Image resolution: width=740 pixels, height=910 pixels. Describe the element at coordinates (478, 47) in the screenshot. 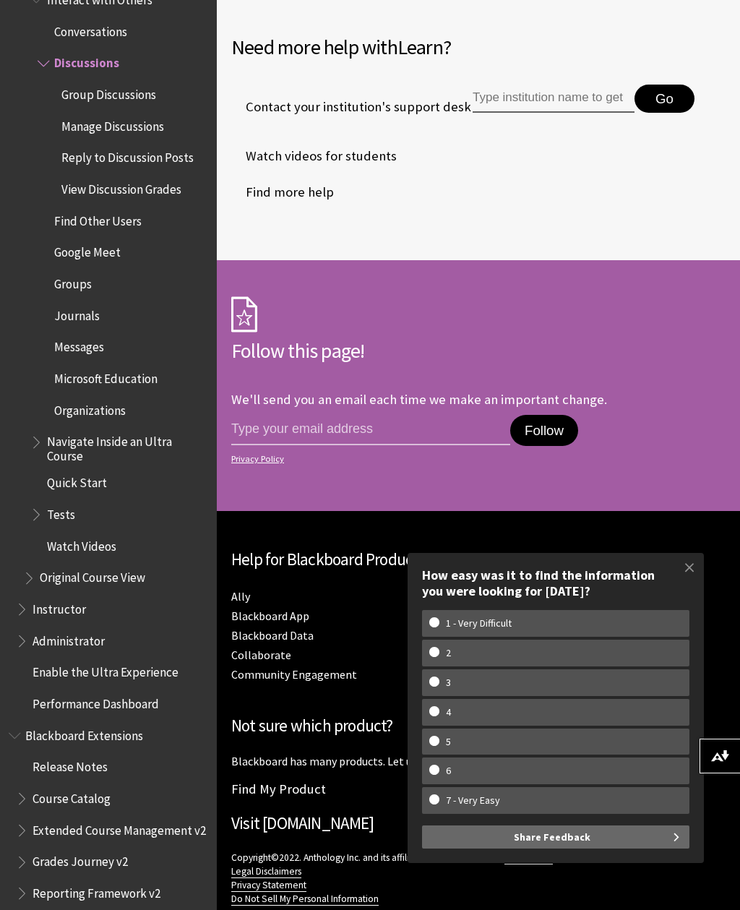

I see `h2: Need more help with ?` at that location.